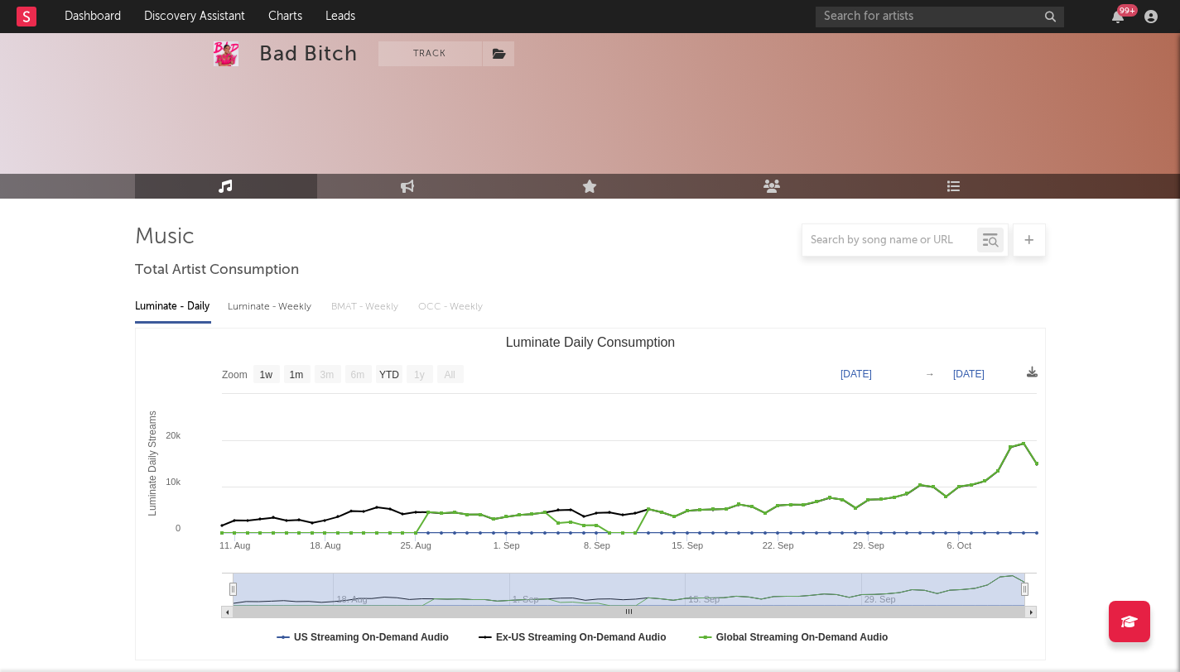 The image size is (1180, 672). Describe the element at coordinates (357, 375) in the screenshot. I see `text: 6m` at that location.